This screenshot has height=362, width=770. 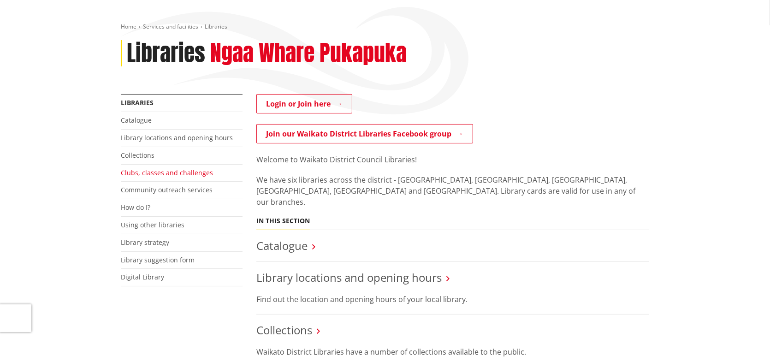 I want to click on a: How do I?, so click(x=136, y=207).